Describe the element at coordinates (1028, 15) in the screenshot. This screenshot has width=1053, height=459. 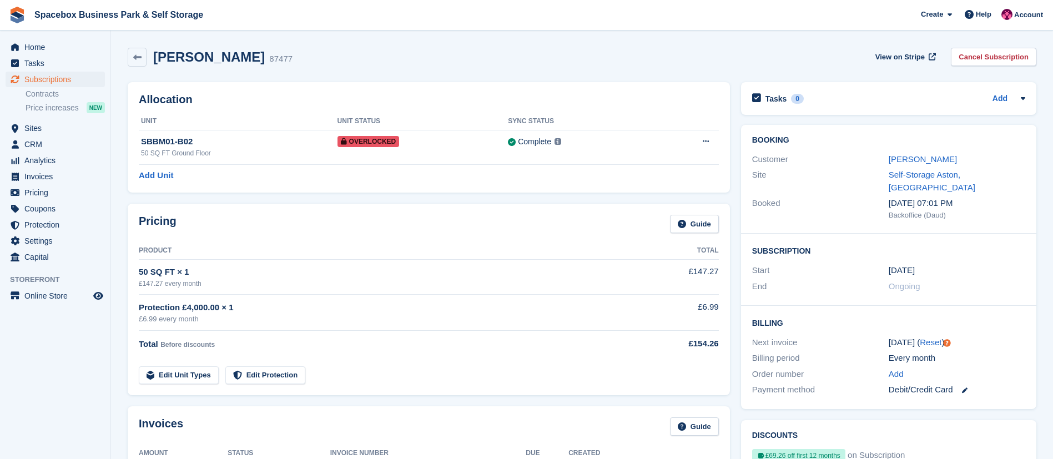
I see `span: Account` at that location.